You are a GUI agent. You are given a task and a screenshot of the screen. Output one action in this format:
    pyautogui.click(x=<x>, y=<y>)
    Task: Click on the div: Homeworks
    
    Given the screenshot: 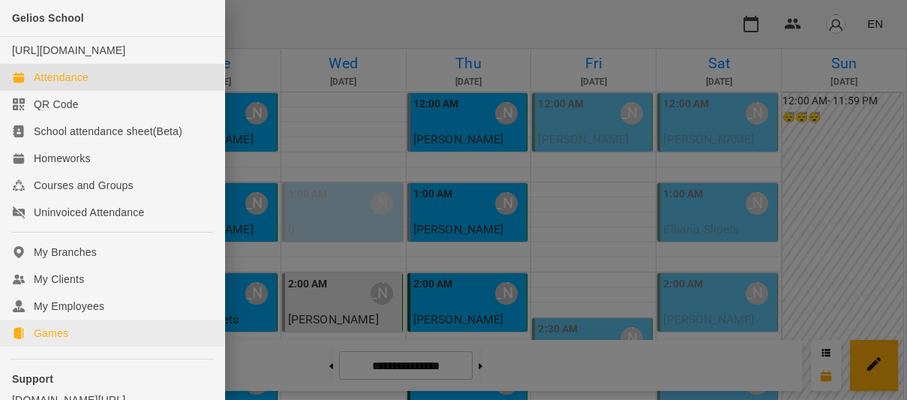 What is the action you would take?
    pyautogui.click(x=62, y=158)
    